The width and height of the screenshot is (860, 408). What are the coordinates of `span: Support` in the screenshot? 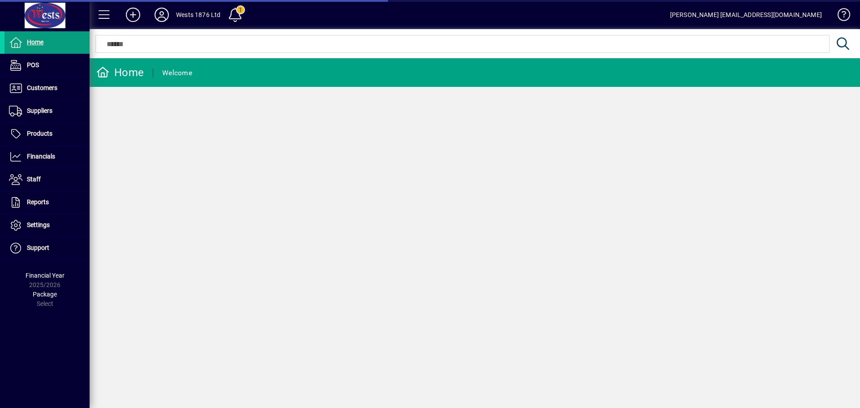 It's located at (38, 248).